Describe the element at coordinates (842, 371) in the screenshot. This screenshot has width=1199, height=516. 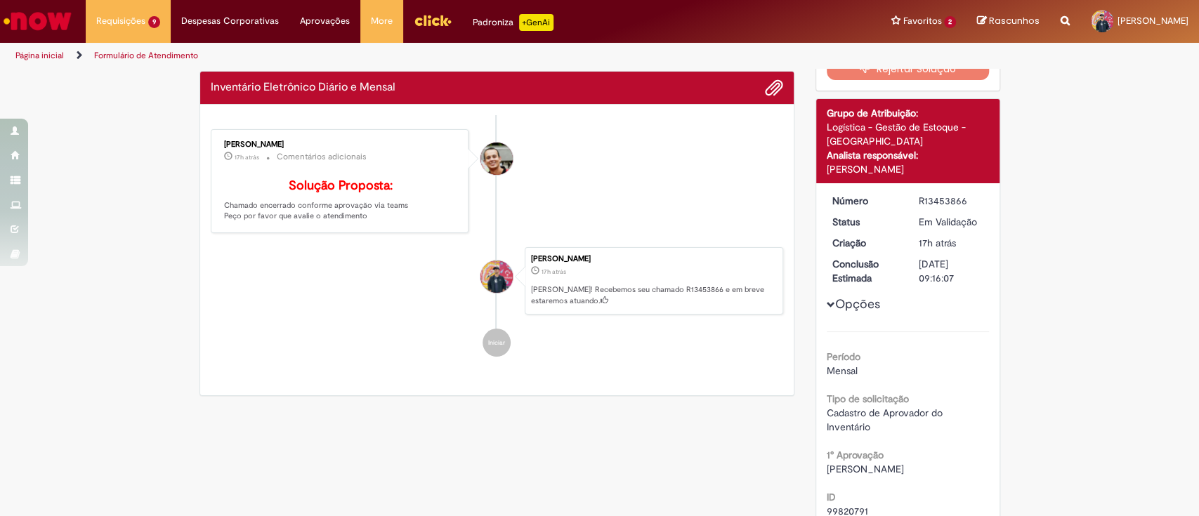
I see `span: Mensal` at that location.